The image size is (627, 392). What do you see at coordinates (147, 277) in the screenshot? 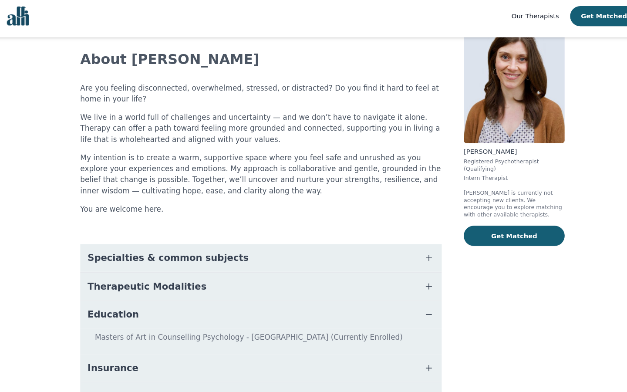
I see `span: Therapeutic Modalities` at bounding box center [147, 277].